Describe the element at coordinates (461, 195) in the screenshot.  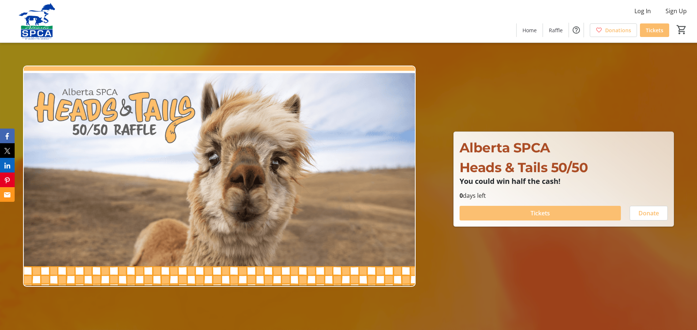
I see `span: 0` at that location.